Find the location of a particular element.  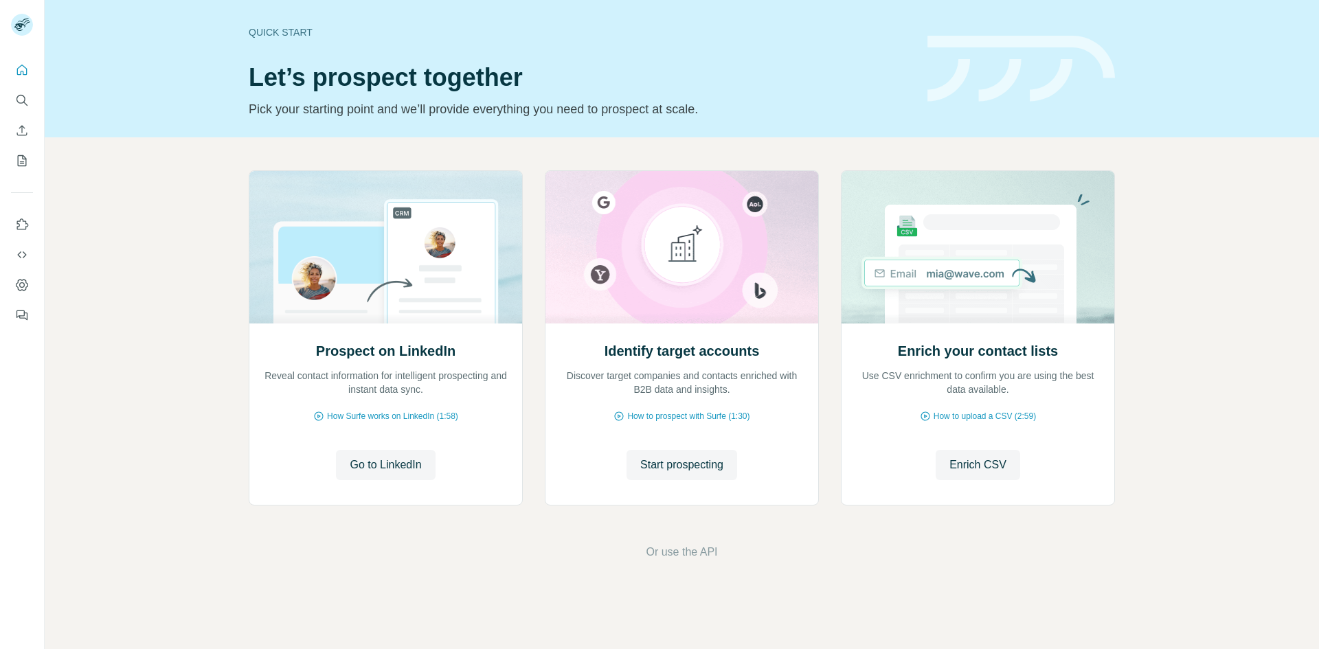

span: How to upload a CSV (2:59) is located at coordinates (984, 416).